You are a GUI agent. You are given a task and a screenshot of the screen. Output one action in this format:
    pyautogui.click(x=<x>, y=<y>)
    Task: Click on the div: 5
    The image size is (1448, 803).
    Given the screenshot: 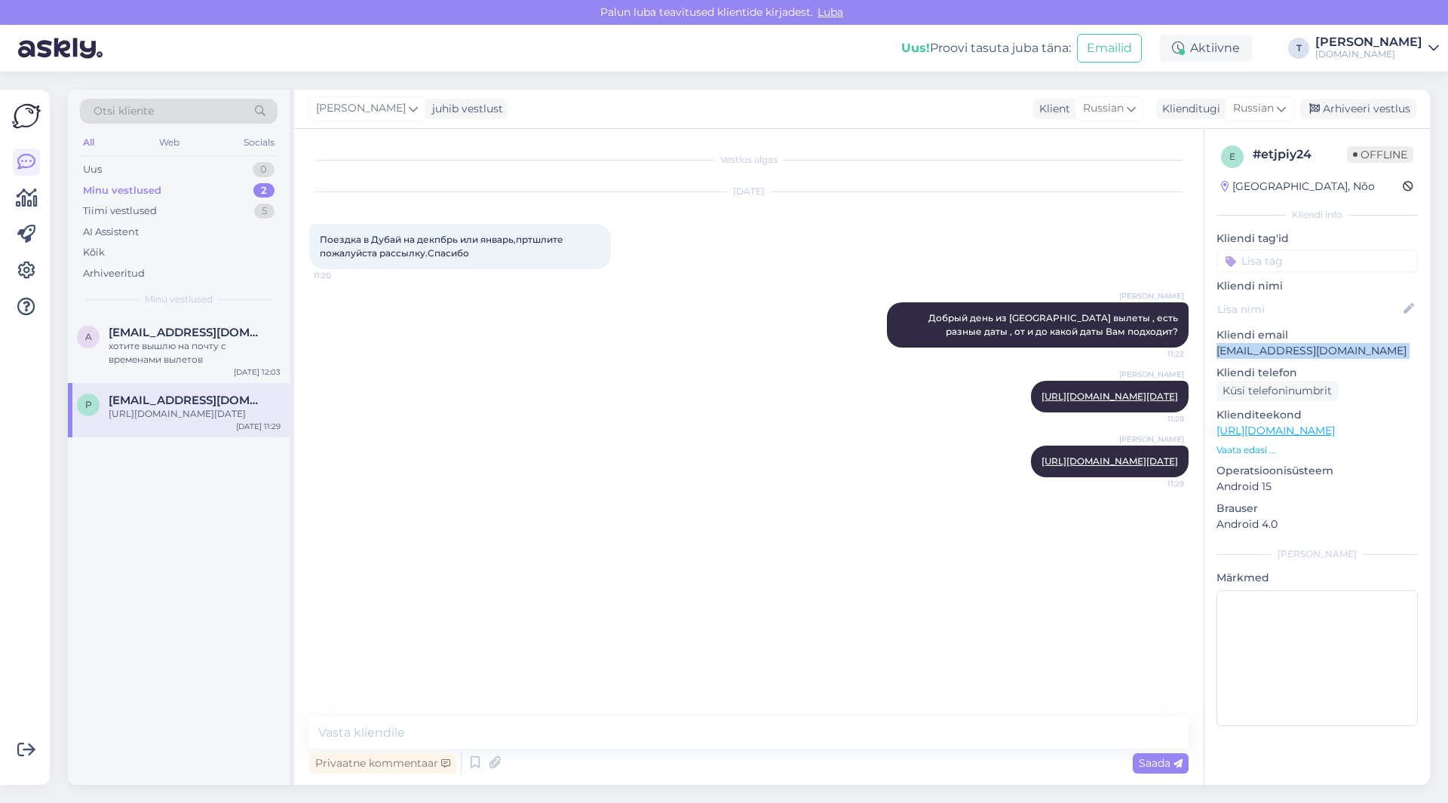 What is the action you would take?
    pyautogui.click(x=264, y=211)
    